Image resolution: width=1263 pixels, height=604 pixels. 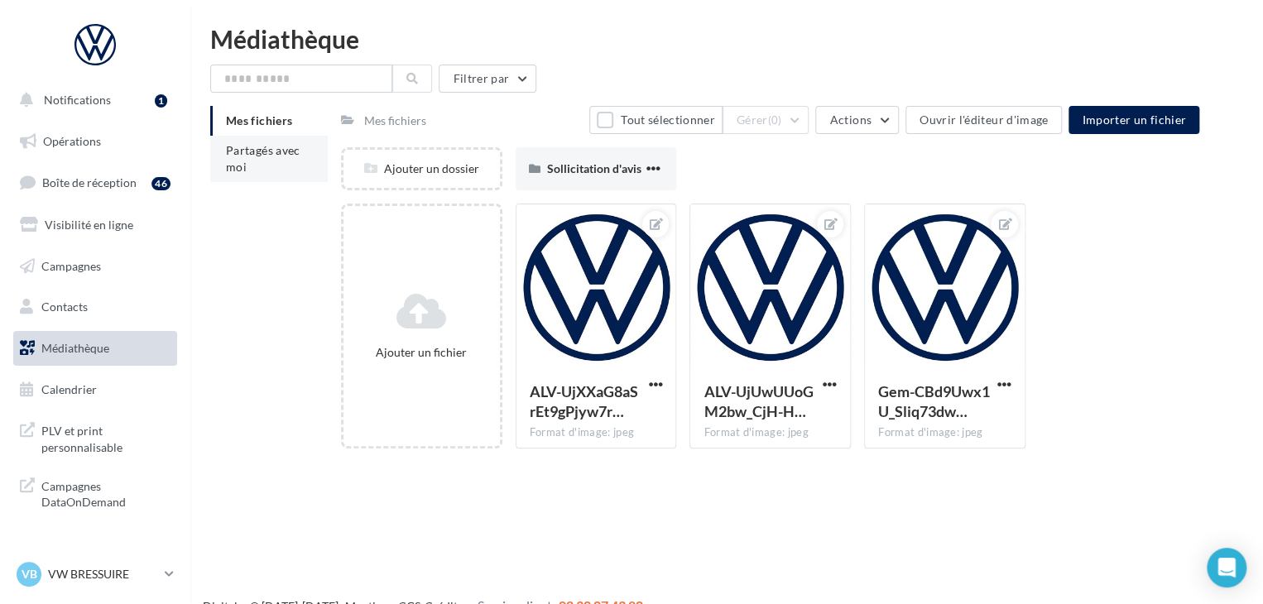 I want to click on span: Calendrier, so click(x=69, y=389).